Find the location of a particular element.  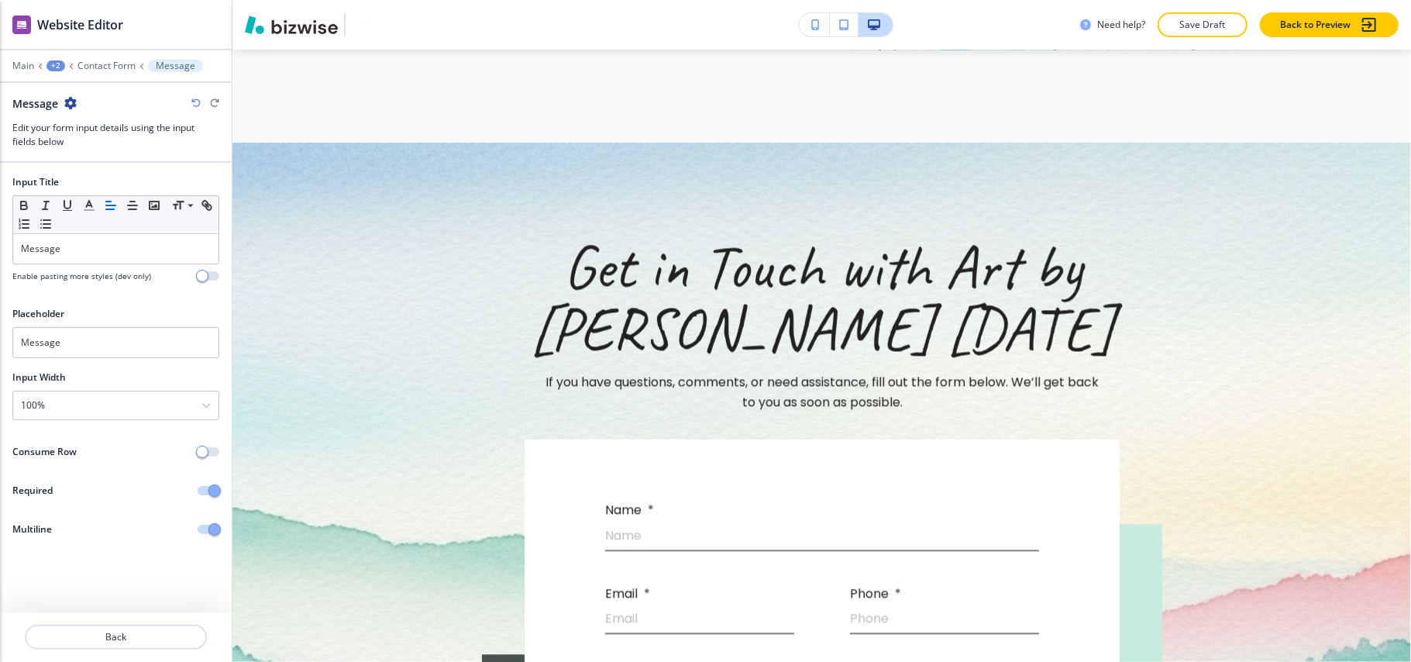

button: Back to Preview is located at coordinates (1328, 25).